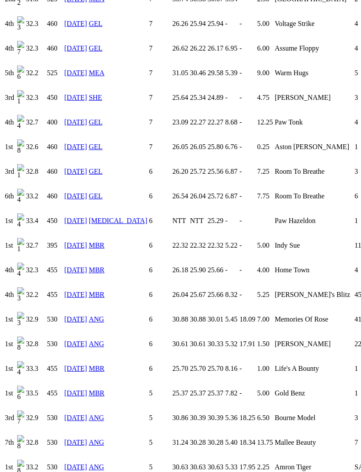  What do you see at coordinates (198, 73) in the screenshot?
I see `td: 30.46` at bounding box center [198, 73].